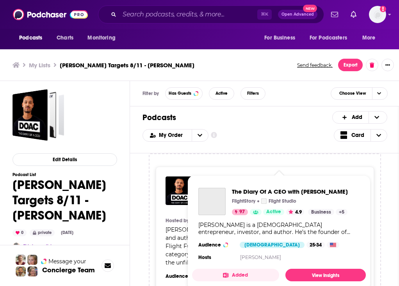 This screenshot has width=399, height=286. What do you see at coordinates (315, 65) in the screenshot?
I see `button: Send feedback.` at bounding box center [315, 65].